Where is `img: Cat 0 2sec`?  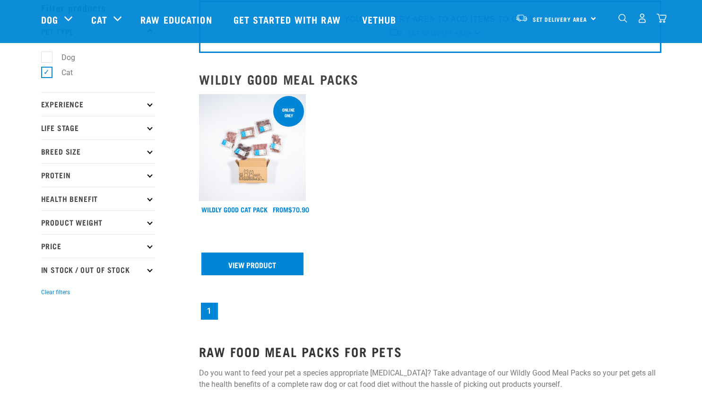 img: Cat 0 2sec is located at coordinates (252, 147).